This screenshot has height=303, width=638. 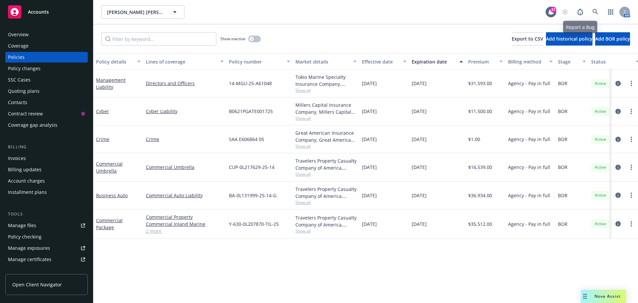 I want to click on a: Commercial Auto Liability, so click(x=185, y=195).